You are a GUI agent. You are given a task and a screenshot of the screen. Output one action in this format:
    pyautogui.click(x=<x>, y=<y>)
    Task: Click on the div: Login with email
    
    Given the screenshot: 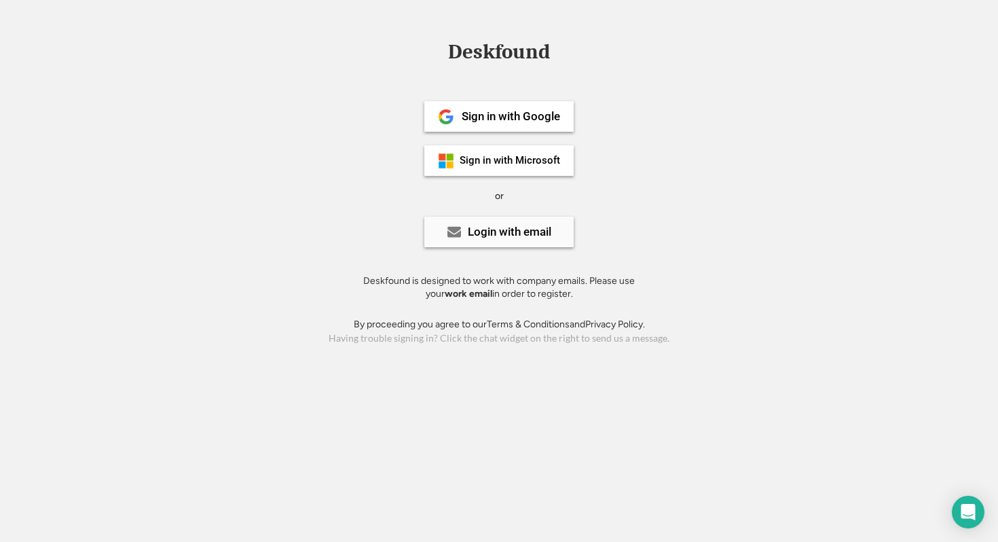 What is the action you would take?
    pyautogui.click(x=509, y=232)
    